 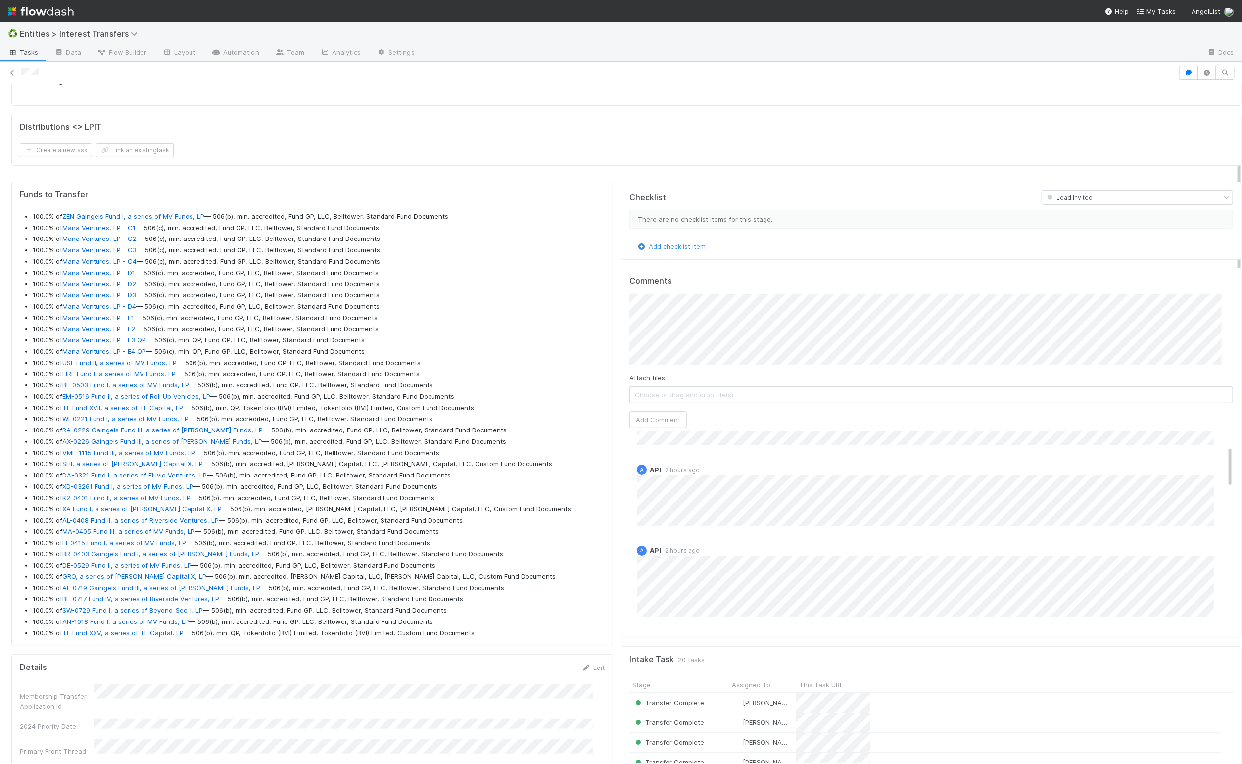 What do you see at coordinates (312, 195) in the screenshot?
I see `h5: Funds to Transfer` at bounding box center [312, 195].